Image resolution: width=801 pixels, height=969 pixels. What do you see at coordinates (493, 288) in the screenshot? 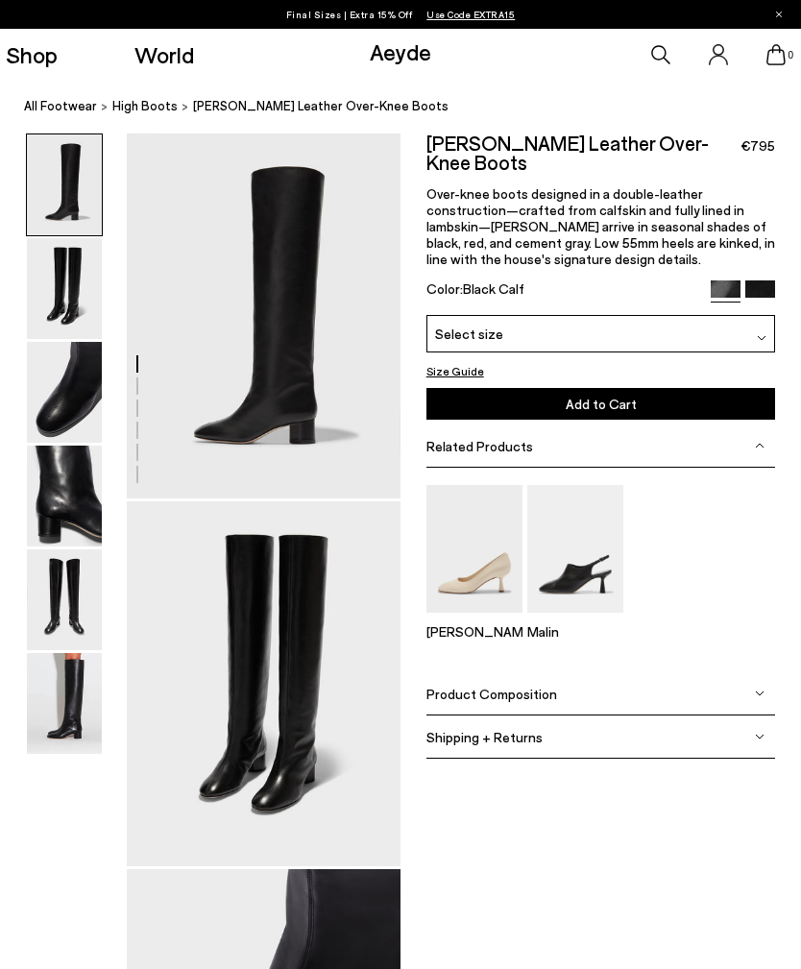
I see `span: Black Calf` at bounding box center [493, 288].